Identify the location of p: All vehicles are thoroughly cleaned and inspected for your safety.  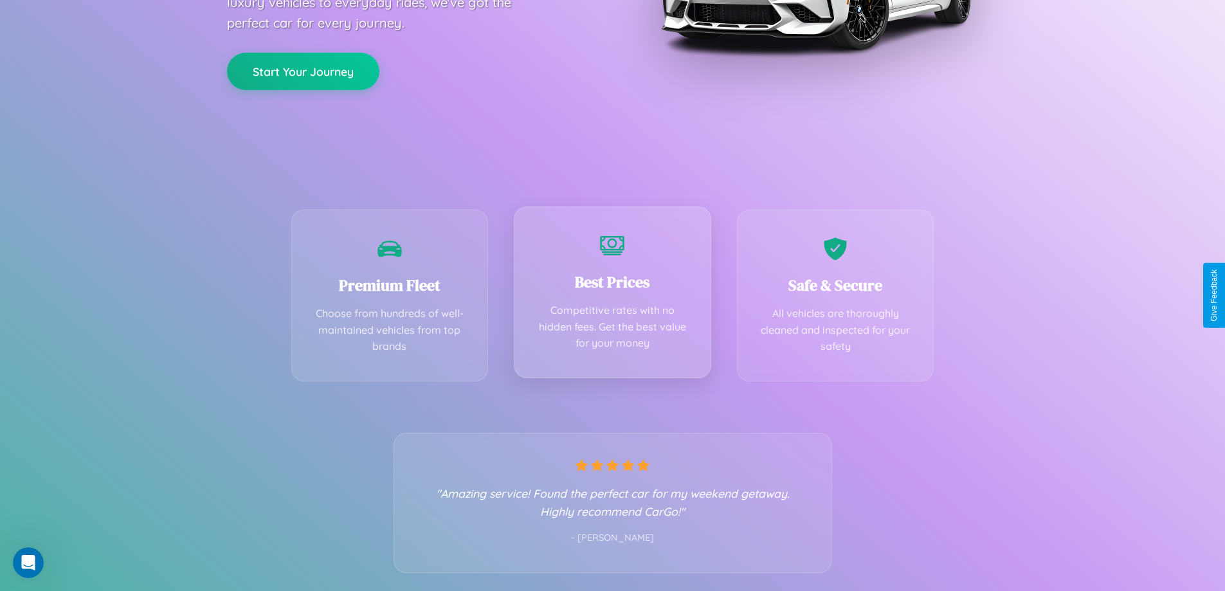
(835, 330).